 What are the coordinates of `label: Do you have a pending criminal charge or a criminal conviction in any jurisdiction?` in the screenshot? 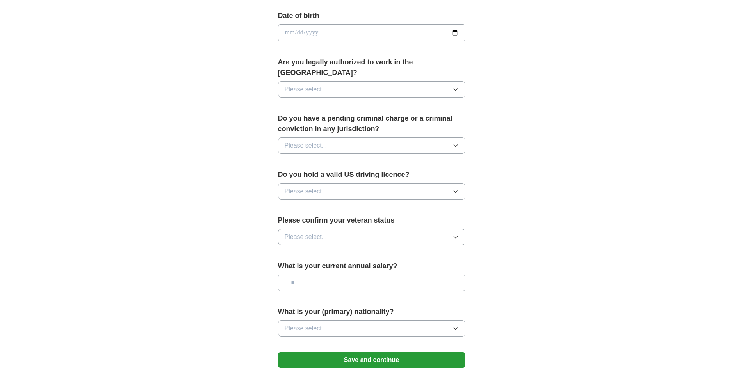 It's located at (372, 124).